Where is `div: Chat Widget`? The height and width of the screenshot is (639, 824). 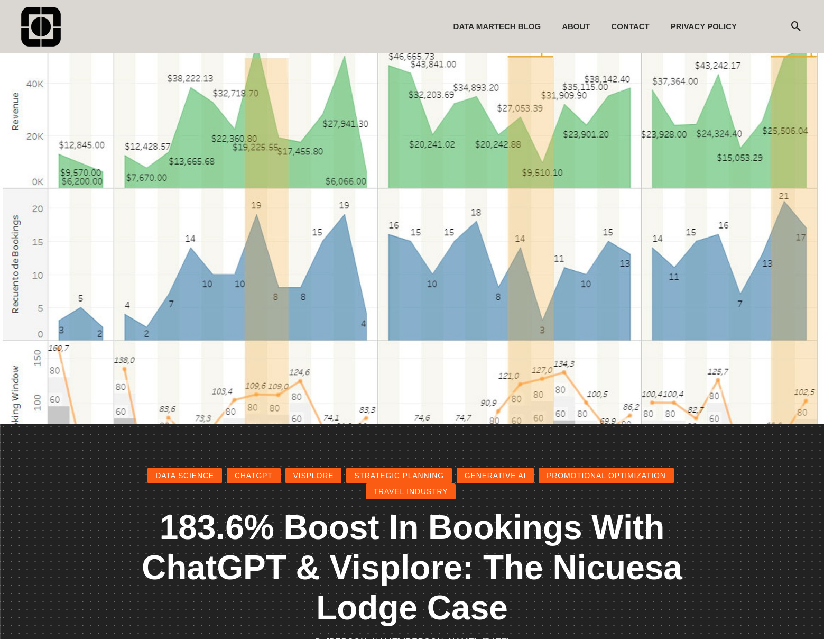
div: Chat Widget is located at coordinates (798, 613).